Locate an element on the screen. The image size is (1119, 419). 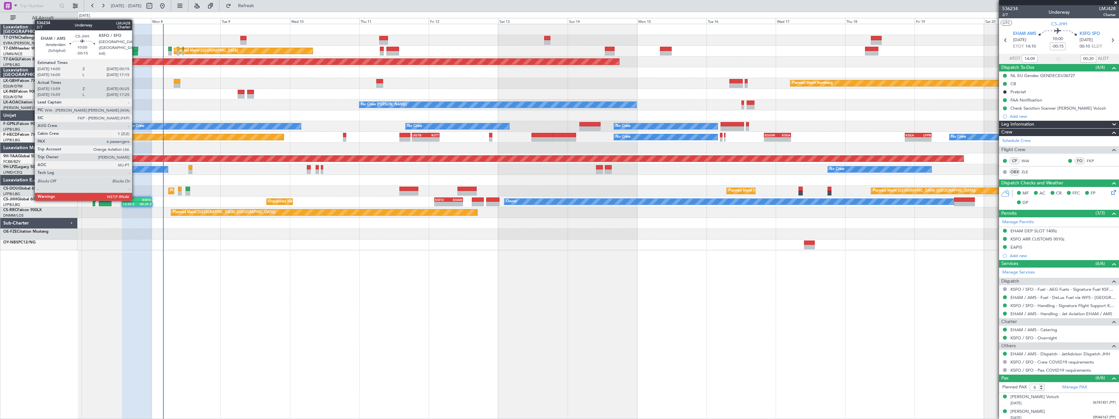
span: F-GPNJ is located at coordinates (10, 124).